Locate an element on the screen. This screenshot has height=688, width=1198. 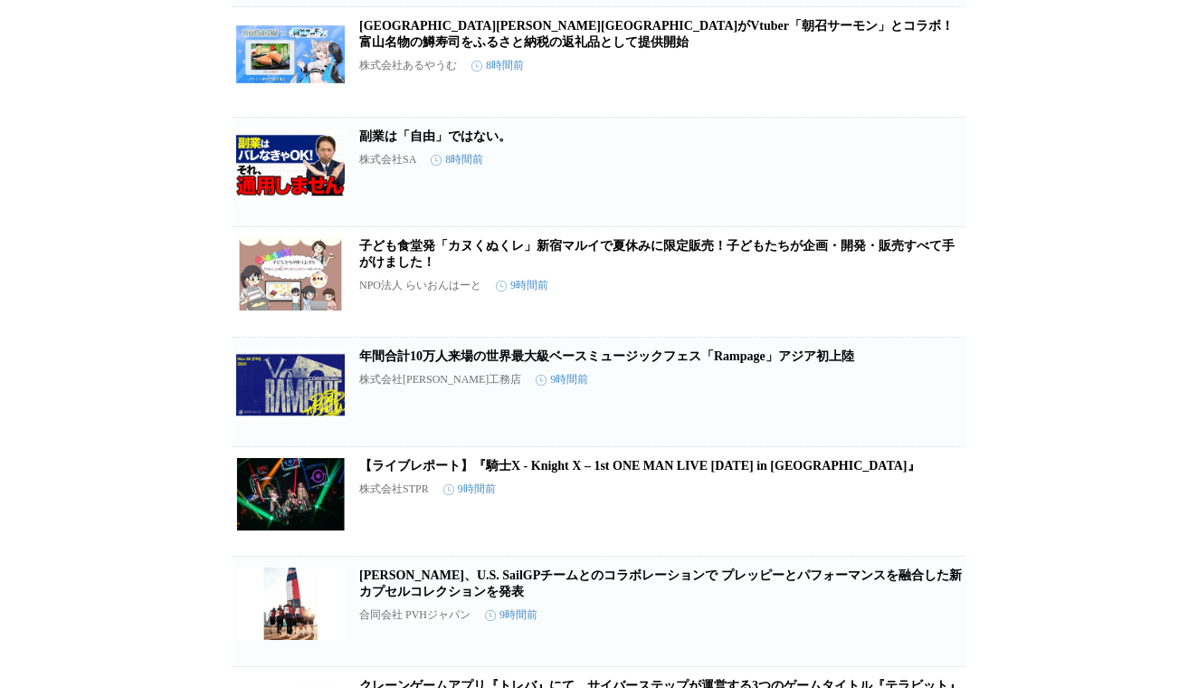
a: 年間合計10万人来場の世界最大級ベースミュージックフェス「Rampage」アジア初上陸 is located at coordinates (606, 356).